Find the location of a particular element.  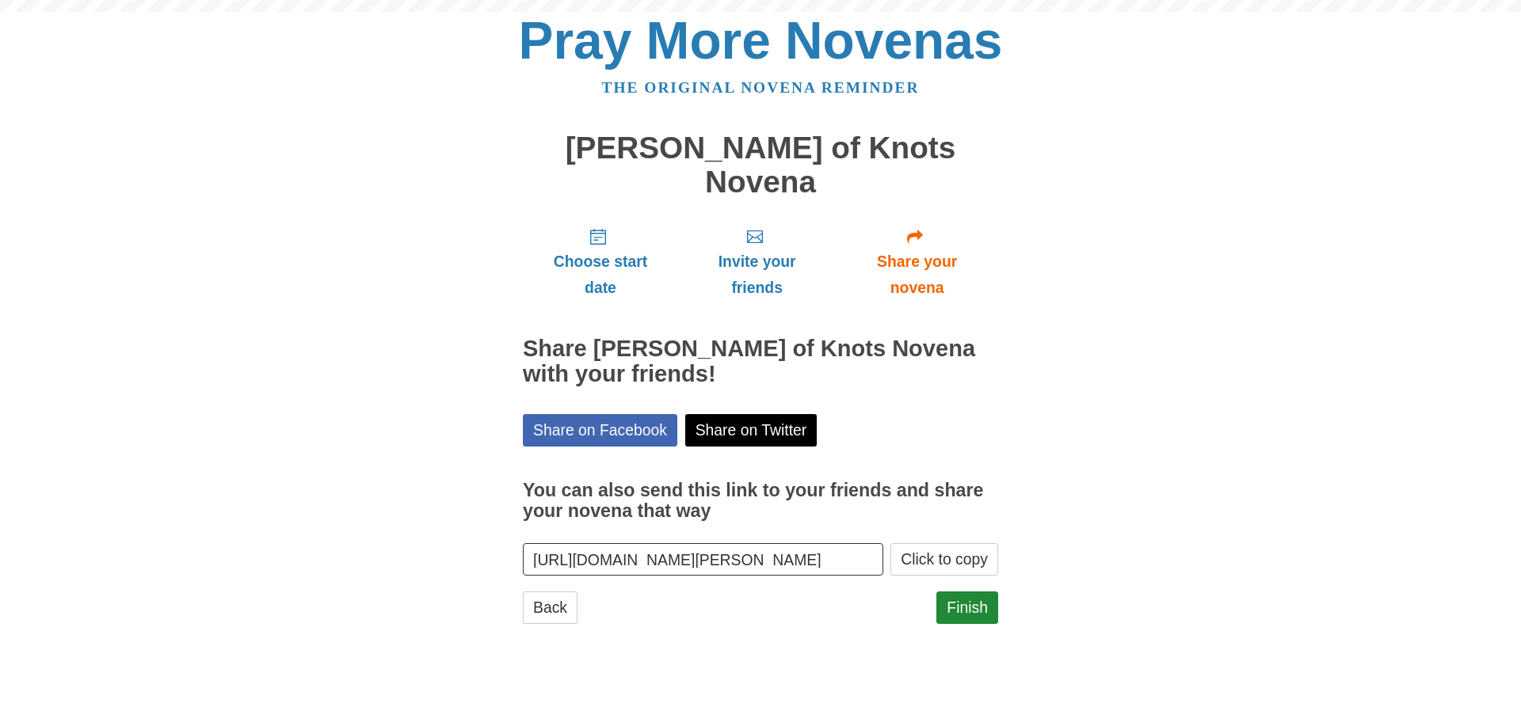

a: Choose start date is located at coordinates (600, 261).